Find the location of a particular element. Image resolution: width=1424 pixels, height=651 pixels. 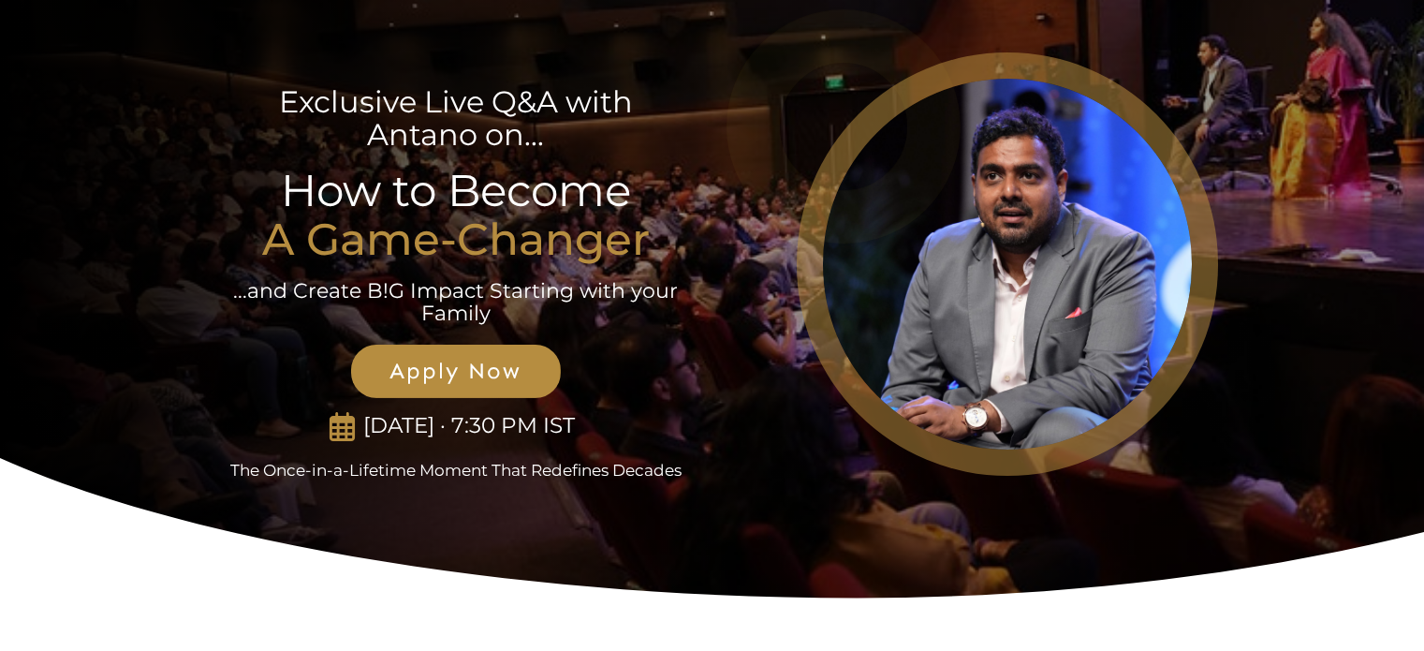

span: Apply Now is located at coordinates (456, 371).